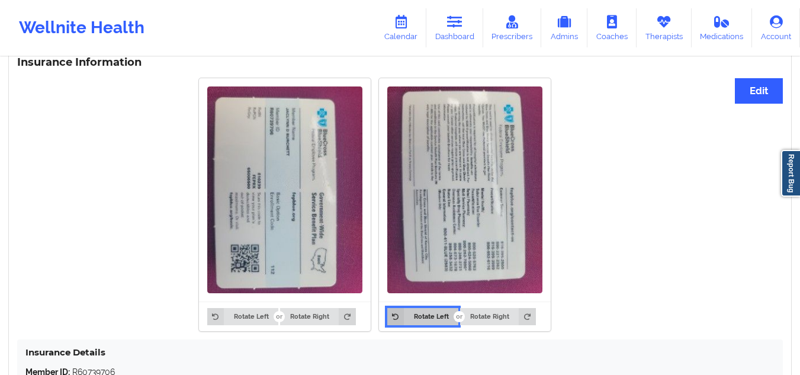 The height and width of the screenshot is (375, 800). I want to click on h3: Insurance Information, so click(399, 62).